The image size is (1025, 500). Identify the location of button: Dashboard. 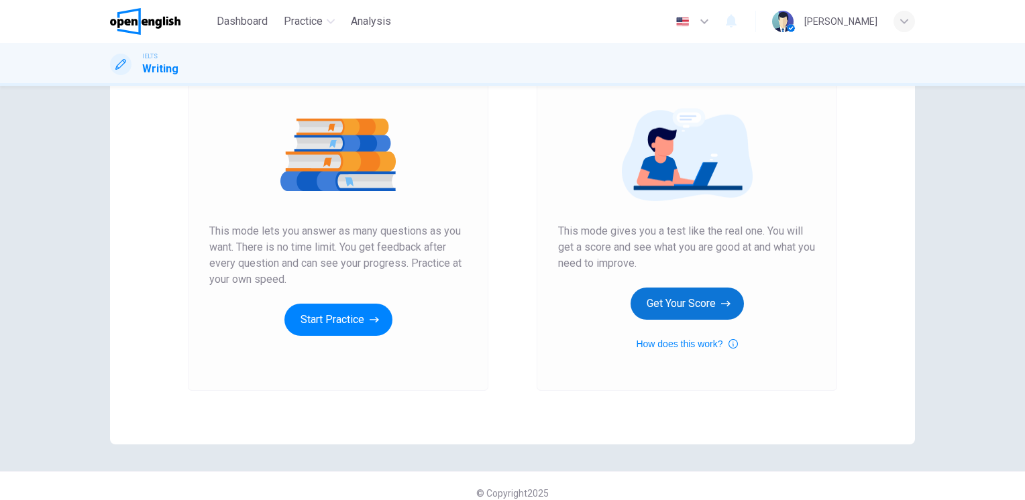
(242, 21).